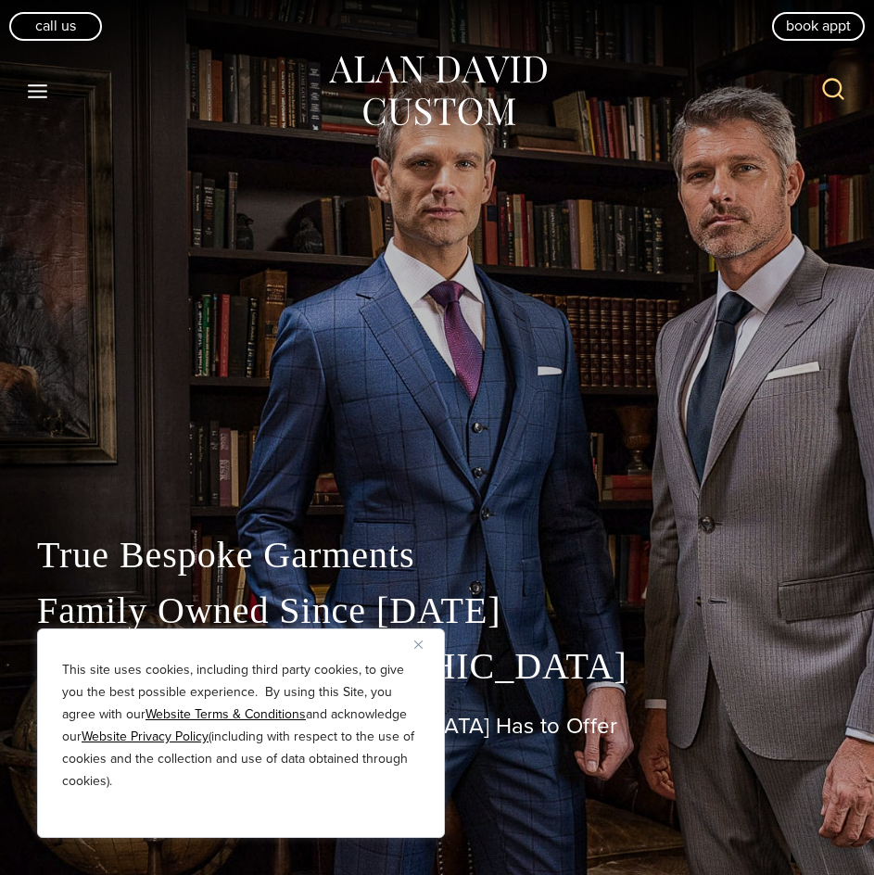 The width and height of the screenshot is (874, 875). What do you see at coordinates (145, 736) in the screenshot?
I see `u: Website Privacy Policy` at bounding box center [145, 736].